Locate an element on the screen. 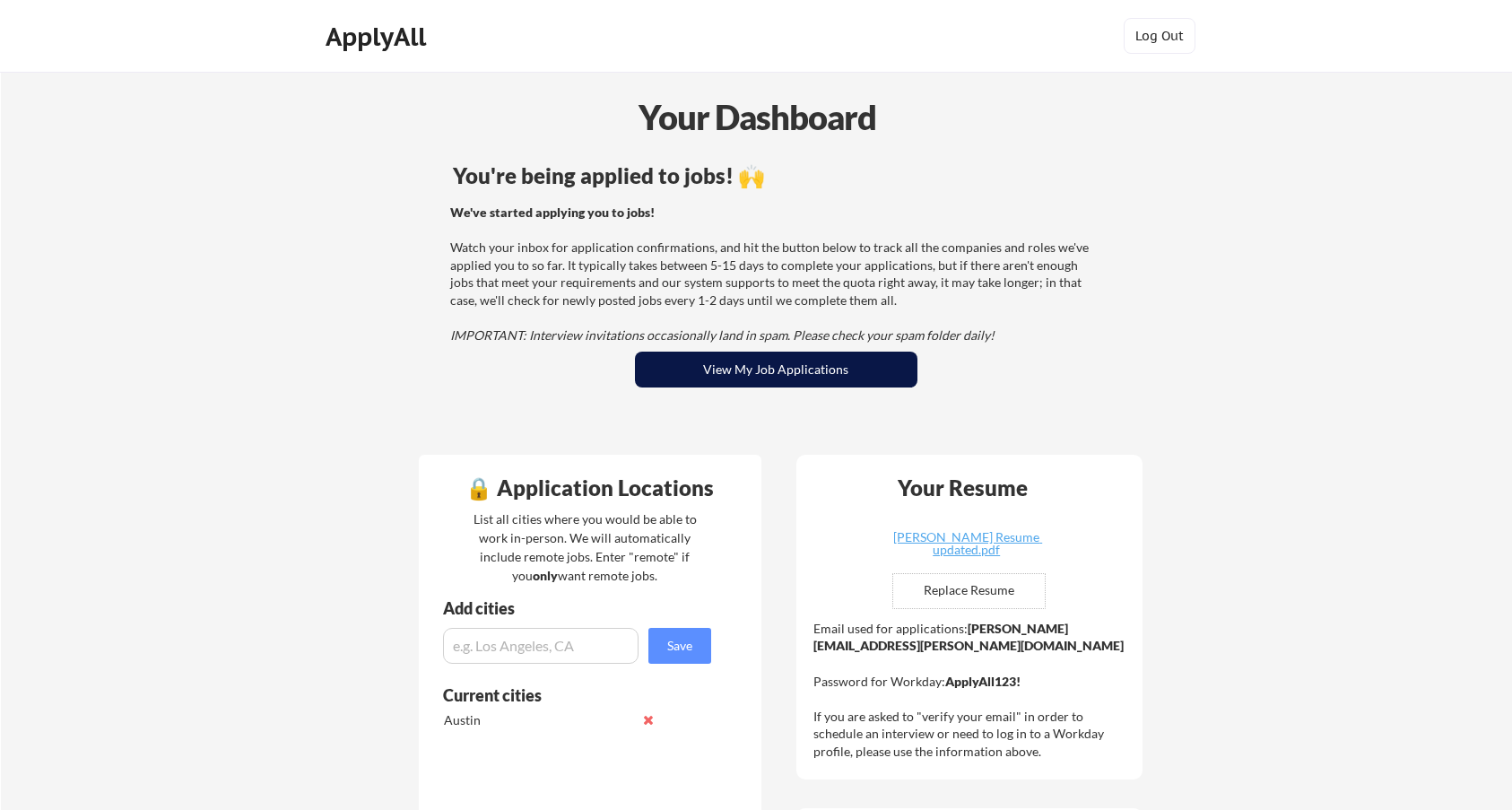  div: ApplyAll is located at coordinates (379, 37).